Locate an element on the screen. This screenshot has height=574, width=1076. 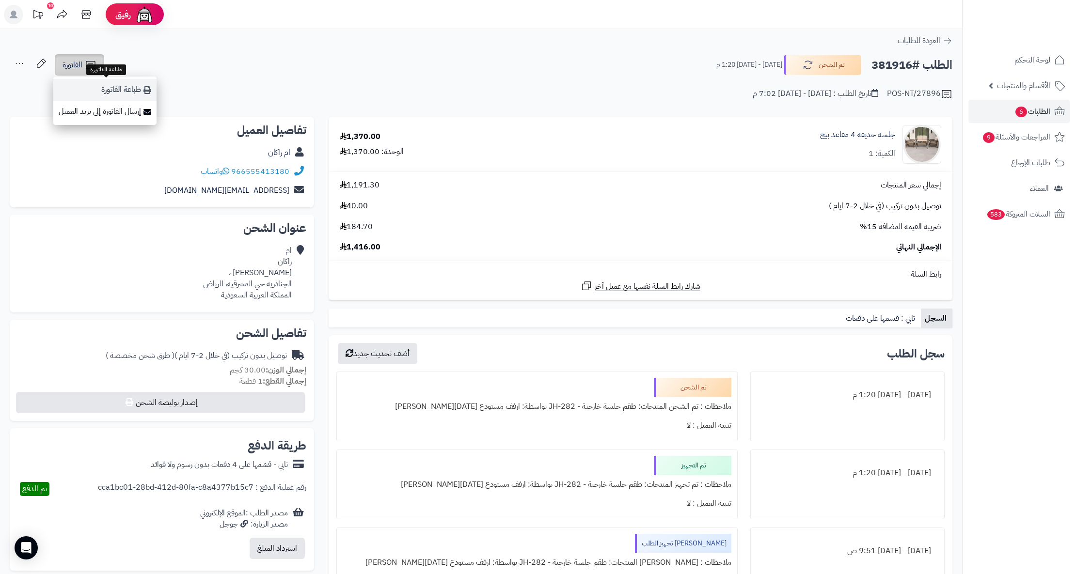
div: طباعة الفاتورة is located at coordinates (106, 70).